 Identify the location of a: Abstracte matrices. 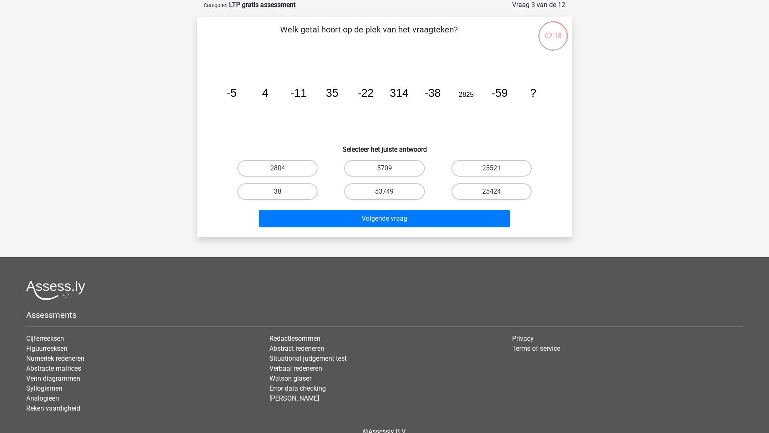
(54, 368).